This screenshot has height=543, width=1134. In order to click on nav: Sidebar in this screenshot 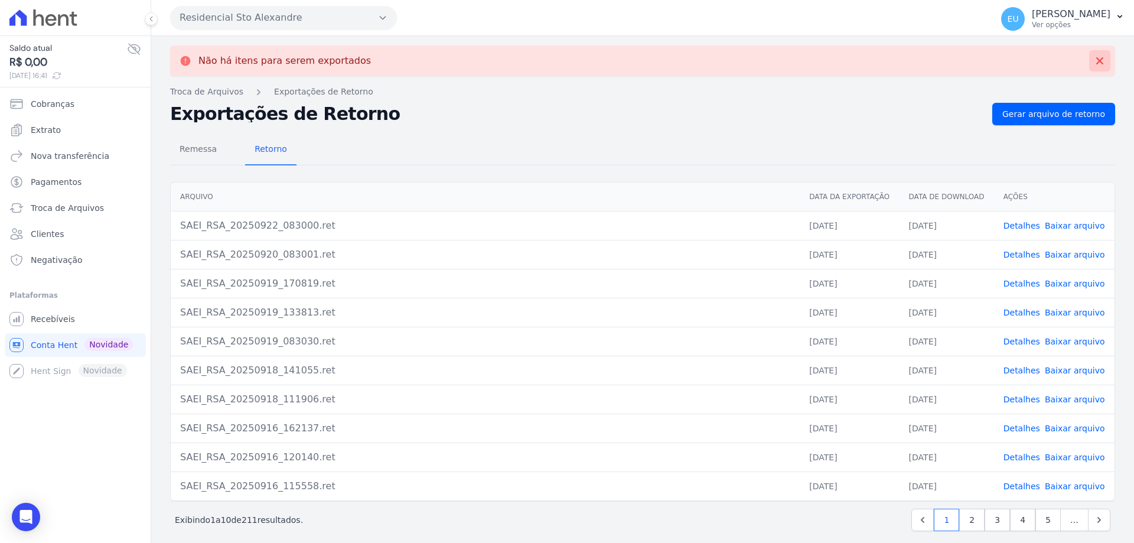, I will do `click(75, 237)`.